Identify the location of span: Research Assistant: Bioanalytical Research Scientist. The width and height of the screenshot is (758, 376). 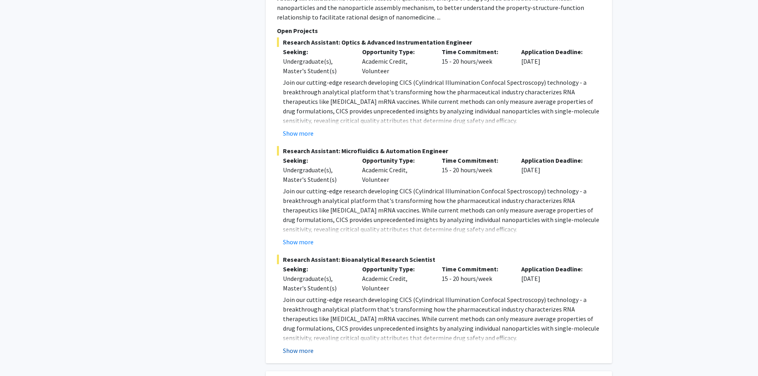
(439, 259).